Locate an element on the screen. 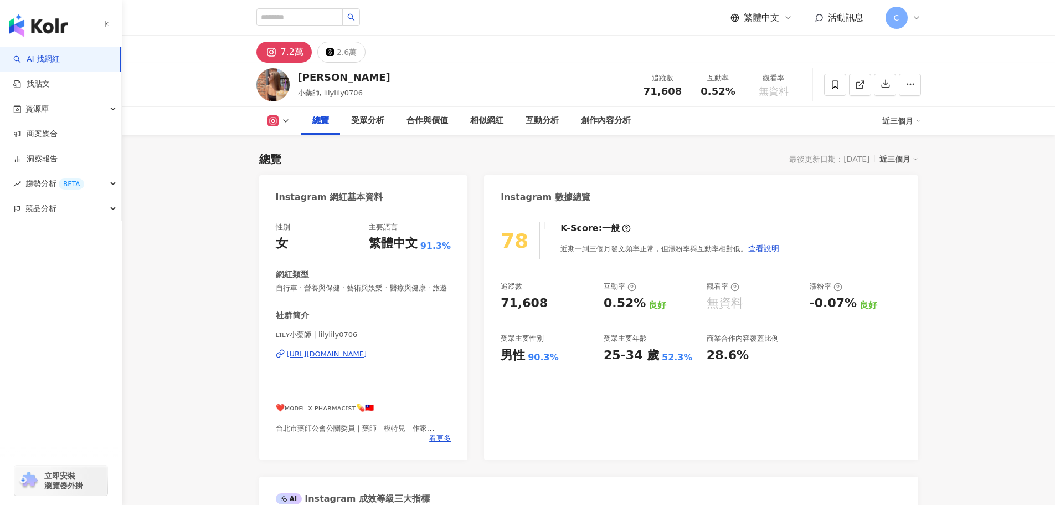 The width and height of the screenshot is (1055, 505). div: 合作與價值 is located at coordinates (427, 121).